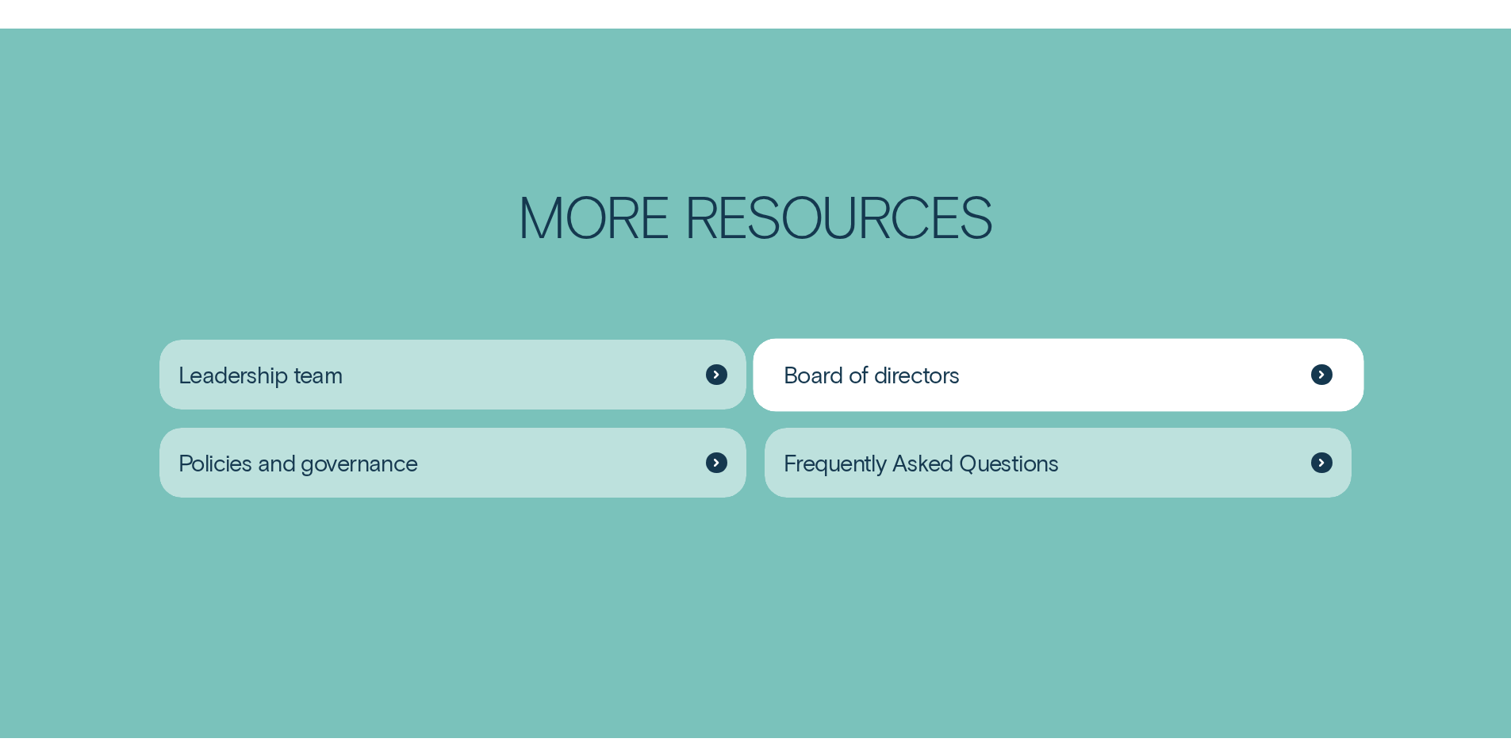  I want to click on h2: More Resources, so click(755, 215).